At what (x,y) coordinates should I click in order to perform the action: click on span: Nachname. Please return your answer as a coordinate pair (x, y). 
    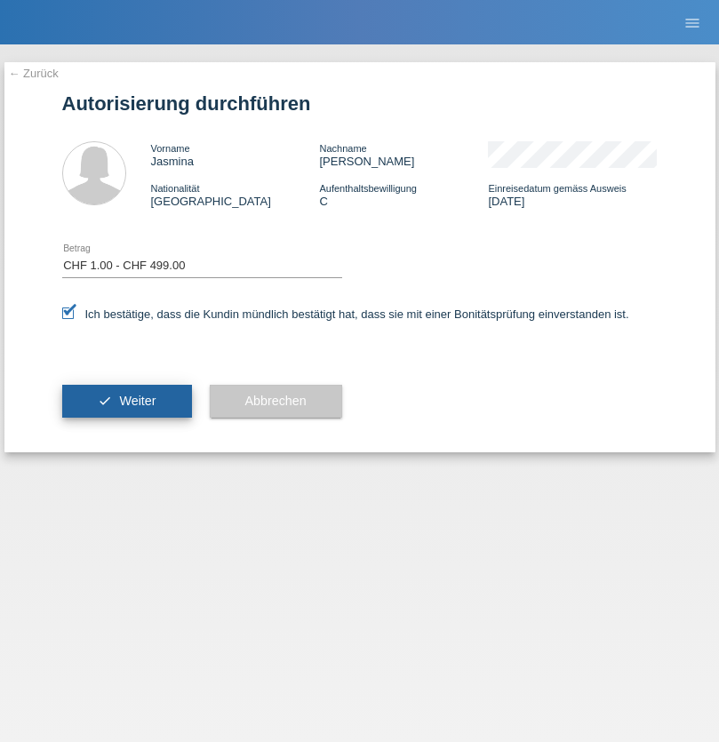
    Looking at the image, I should click on (342, 148).